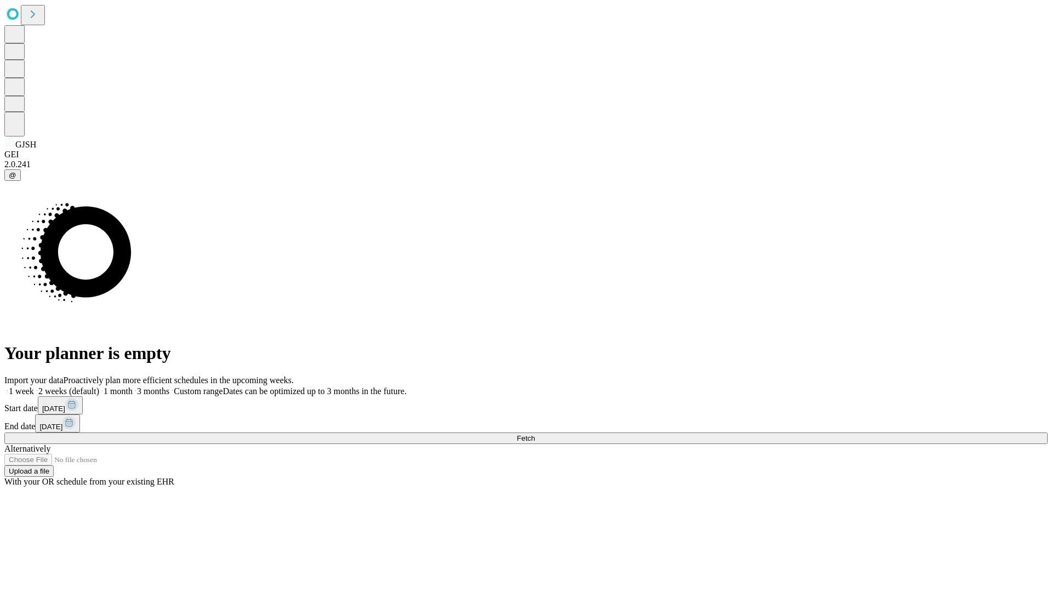  I want to click on div: 2.0.241, so click(526, 164).